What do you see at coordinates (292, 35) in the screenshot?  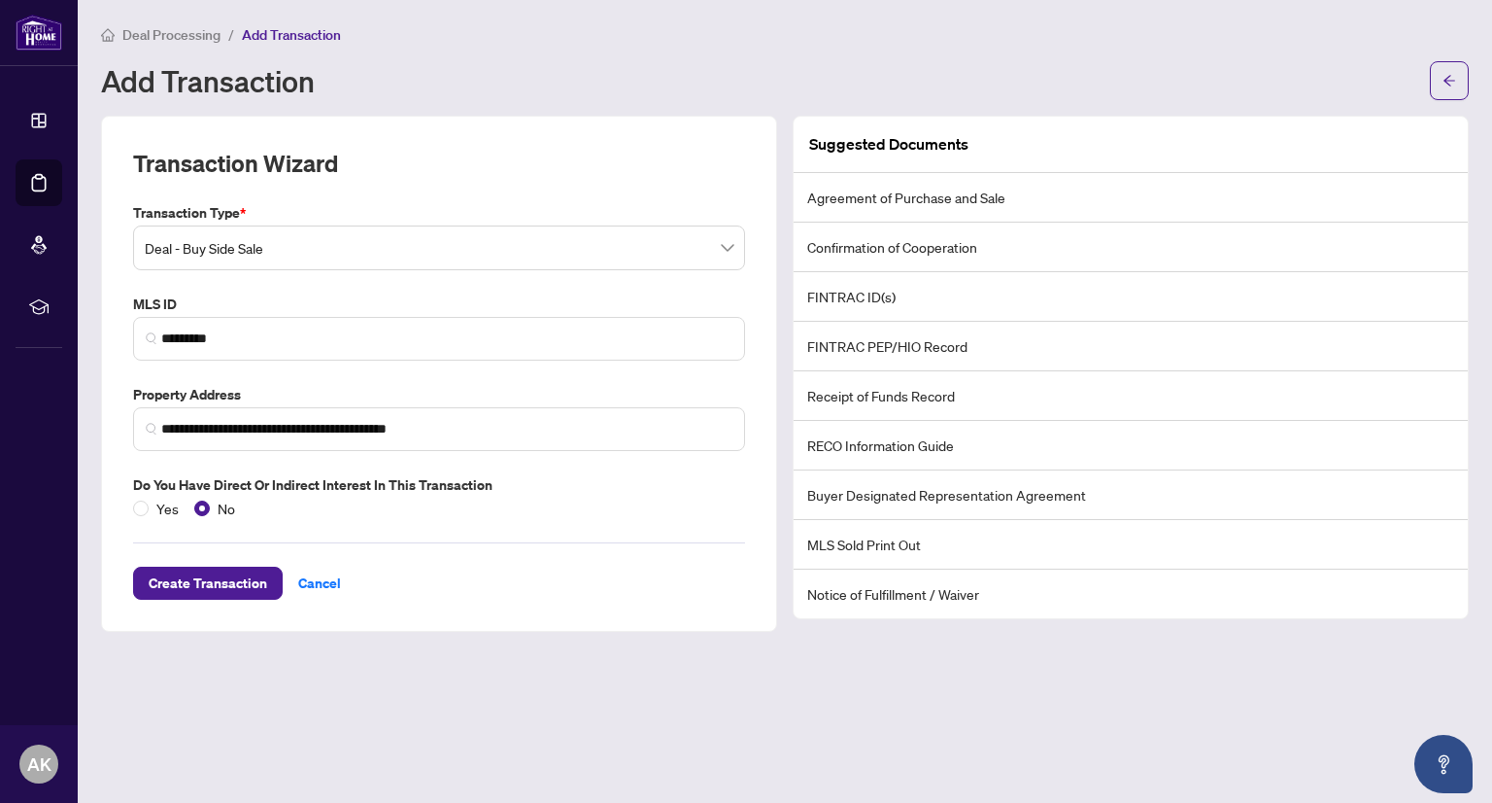 I see `span: Add Transaction` at bounding box center [292, 35].